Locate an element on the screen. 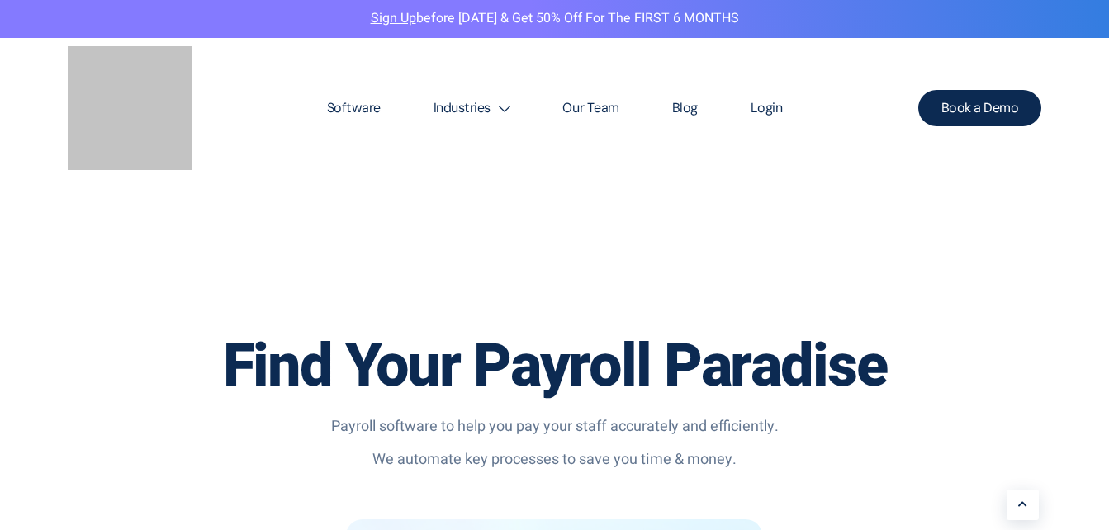  a: Login is located at coordinates (767, 108).